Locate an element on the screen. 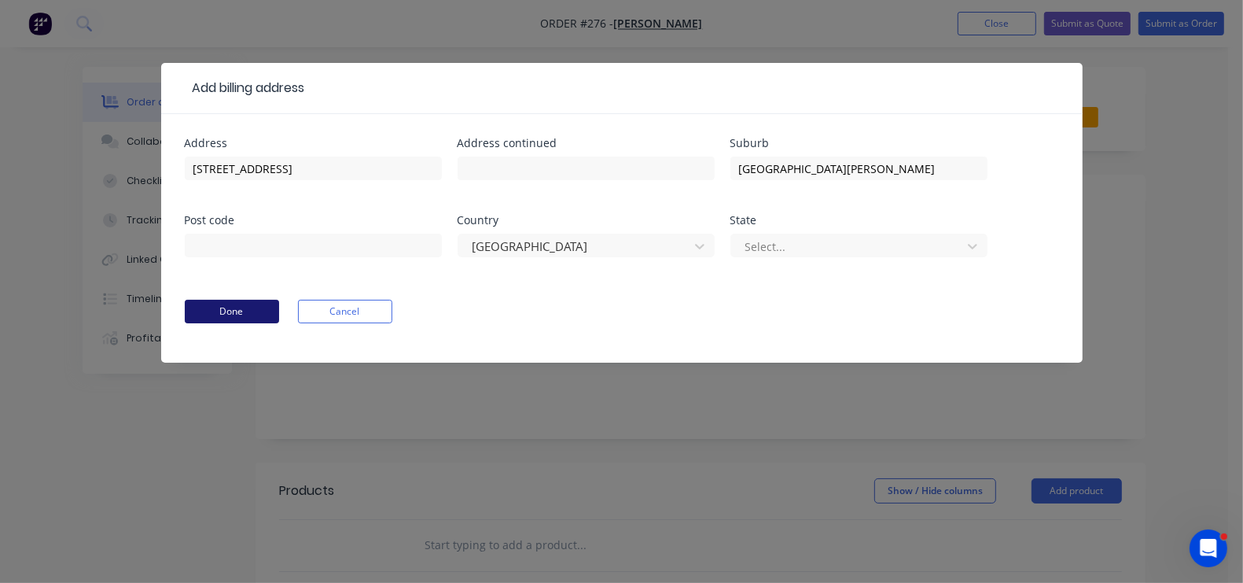 This screenshot has height=583, width=1243. div: Address continued is located at coordinates (586, 143).